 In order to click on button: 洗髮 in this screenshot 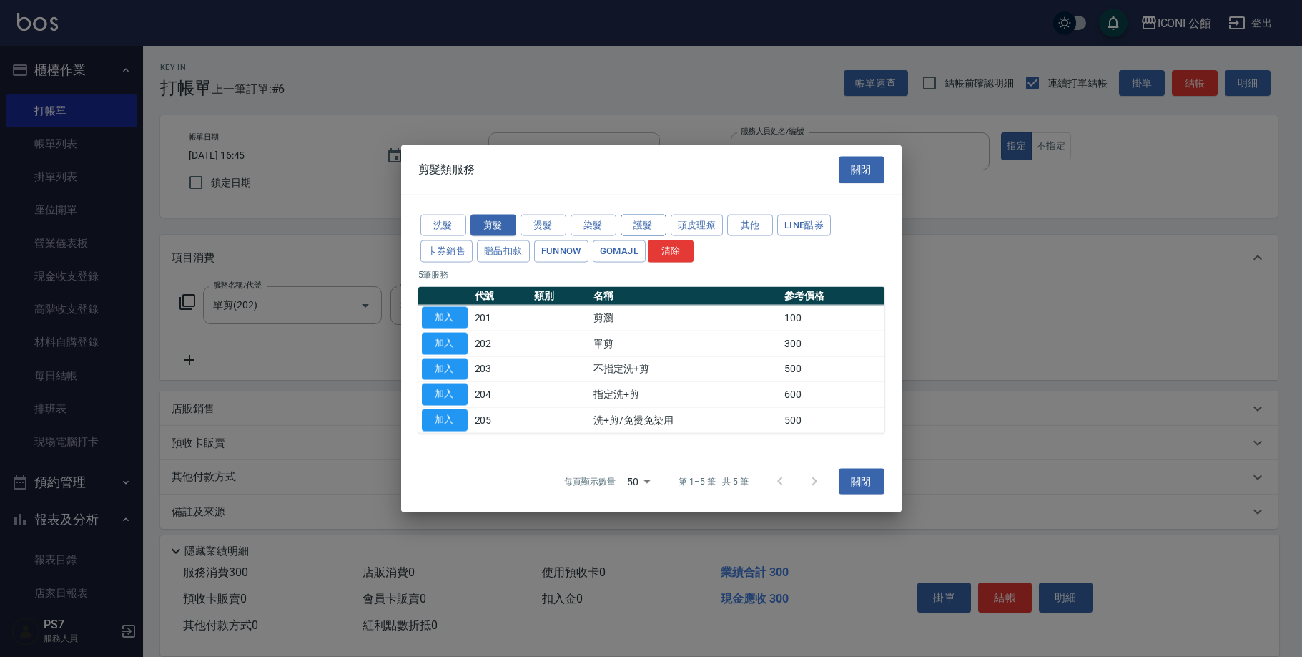, I will do `click(443, 225)`.